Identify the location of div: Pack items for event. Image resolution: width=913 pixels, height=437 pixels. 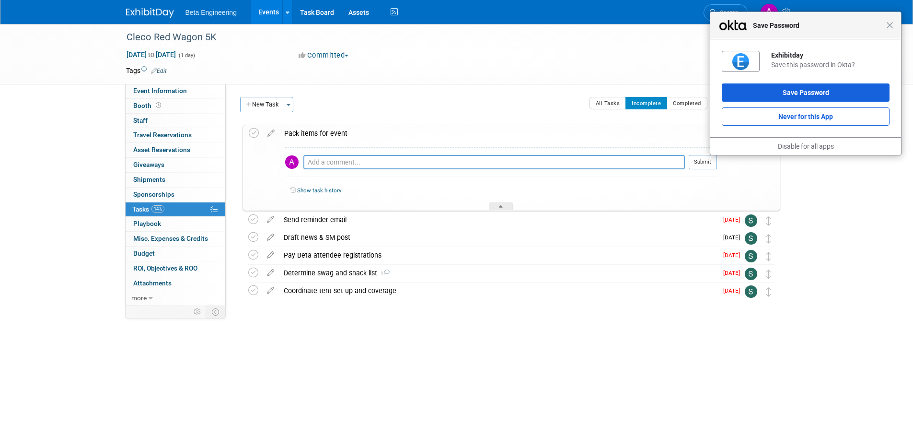
(498, 133).